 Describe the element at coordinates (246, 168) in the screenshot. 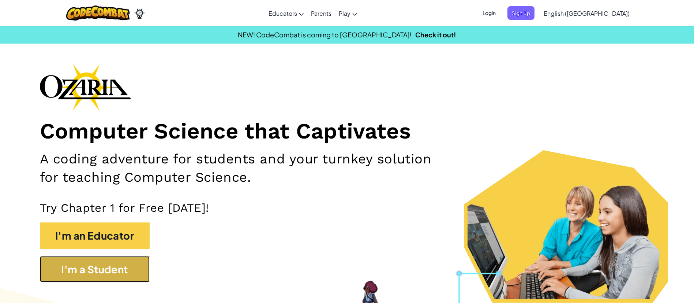

I see `h2: A coding adventure for students and your turnkey solution for teaching Computer Science.` at that location.